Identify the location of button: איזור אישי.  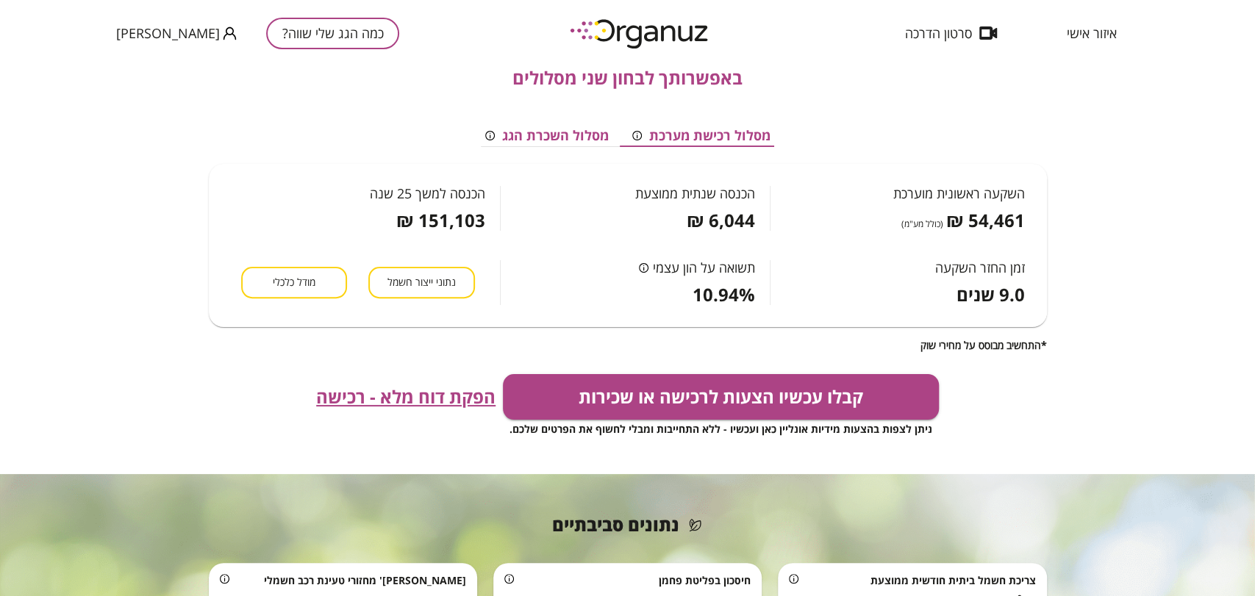
(1092, 33).